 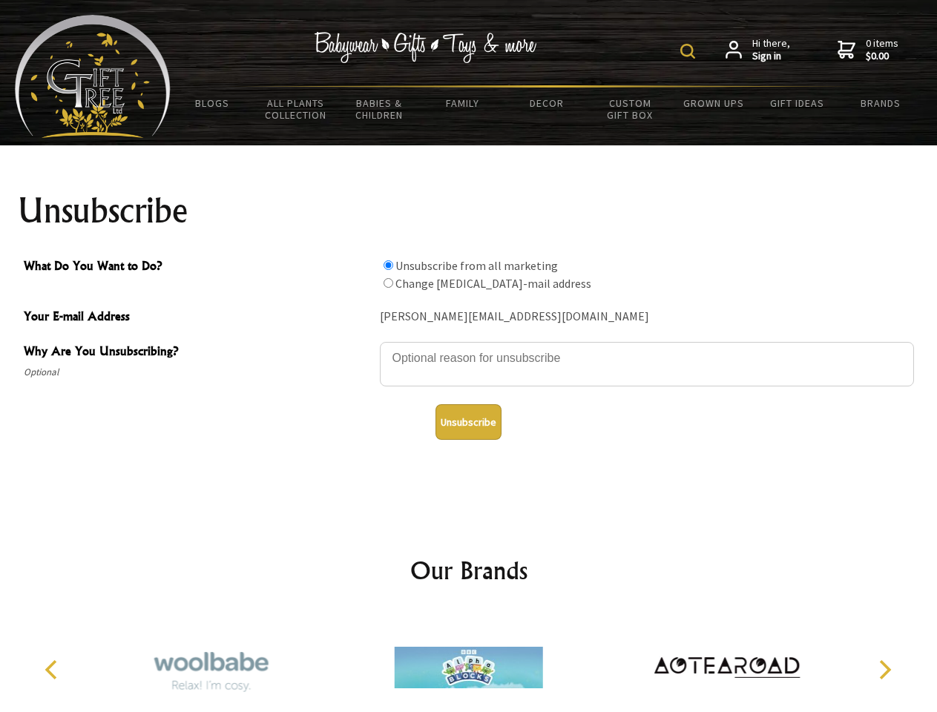 What do you see at coordinates (546, 103) in the screenshot?
I see `a: Decor` at bounding box center [546, 103].